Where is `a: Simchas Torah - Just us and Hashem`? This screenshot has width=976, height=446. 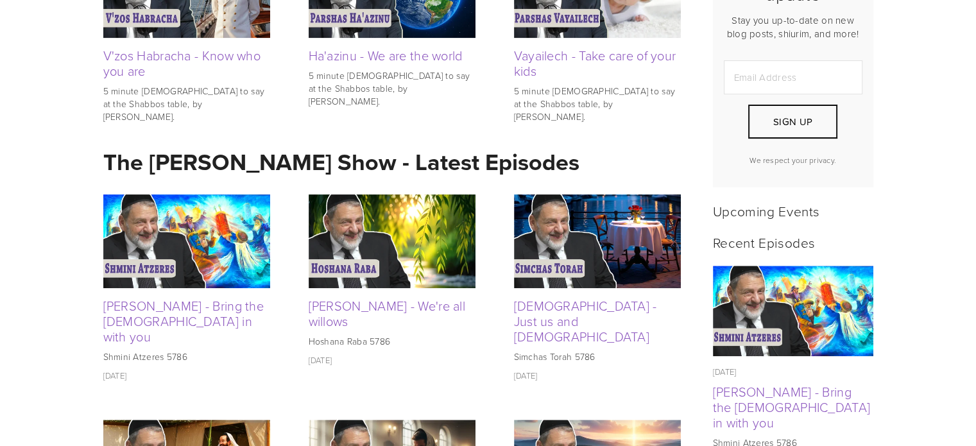 a: Simchas Torah - Just us and Hashem is located at coordinates (598, 241).